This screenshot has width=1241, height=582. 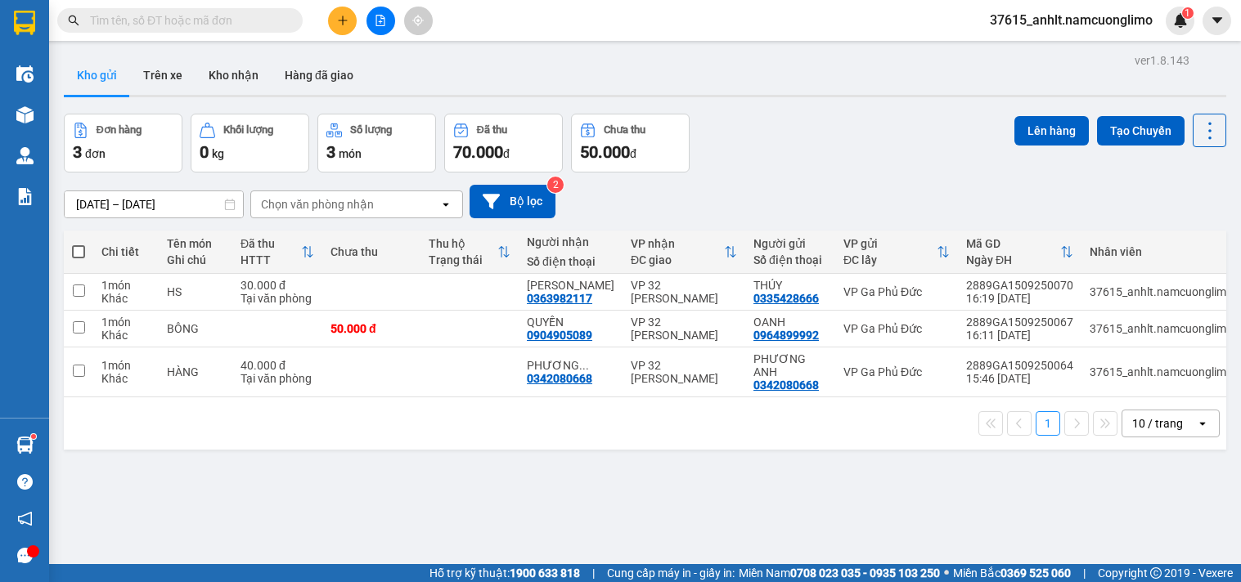 What do you see at coordinates (790, 366) in the screenshot?
I see `div: PHƯƠNG ANH` at bounding box center [790, 366].